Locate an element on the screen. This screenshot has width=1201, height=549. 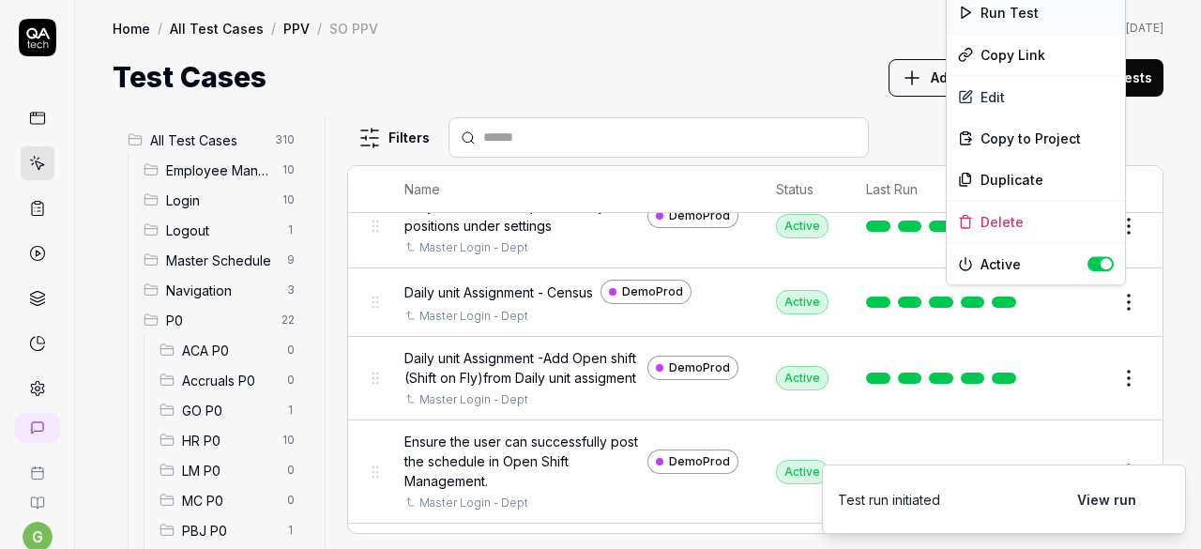
a: Edit is located at coordinates (1036, 97).